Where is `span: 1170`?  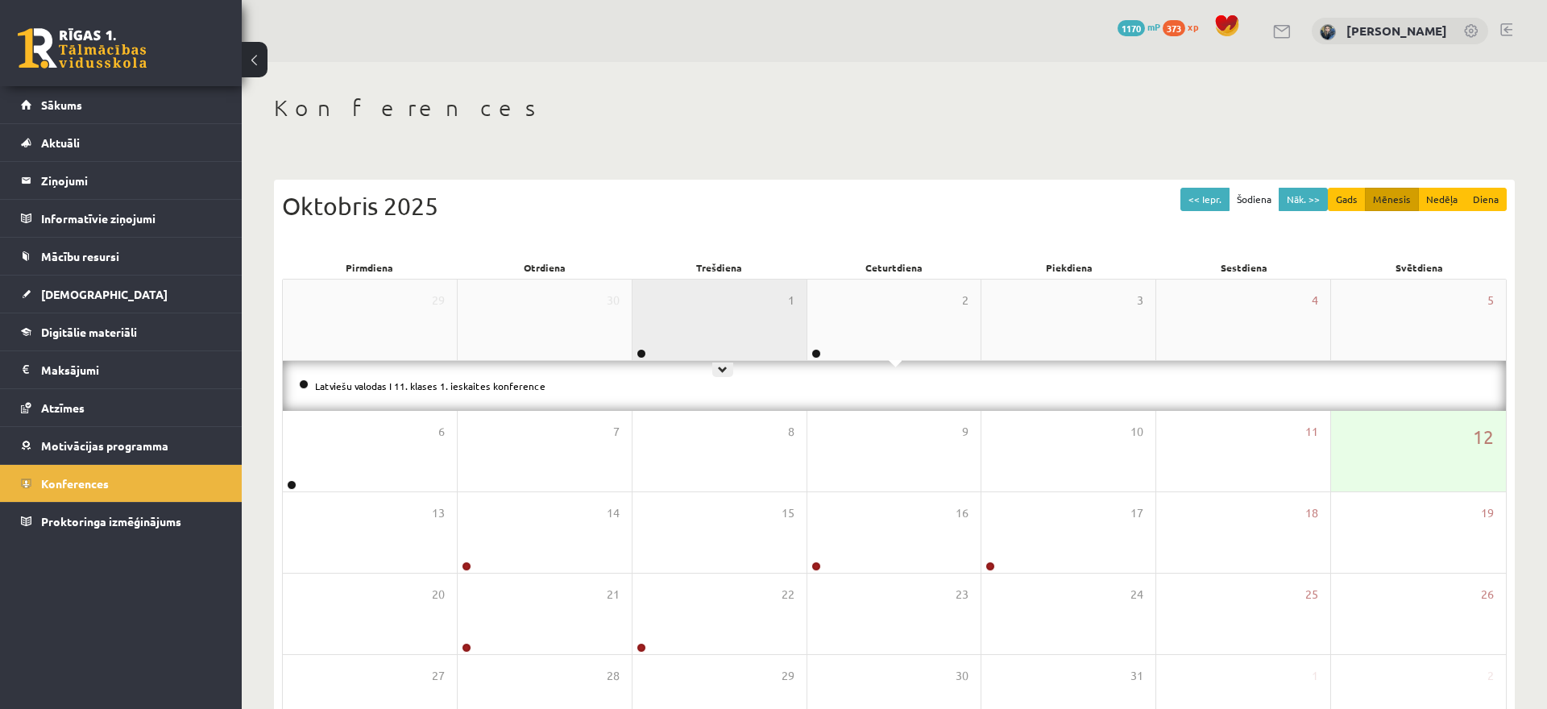
span: 1170 is located at coordinates (1131, 28).